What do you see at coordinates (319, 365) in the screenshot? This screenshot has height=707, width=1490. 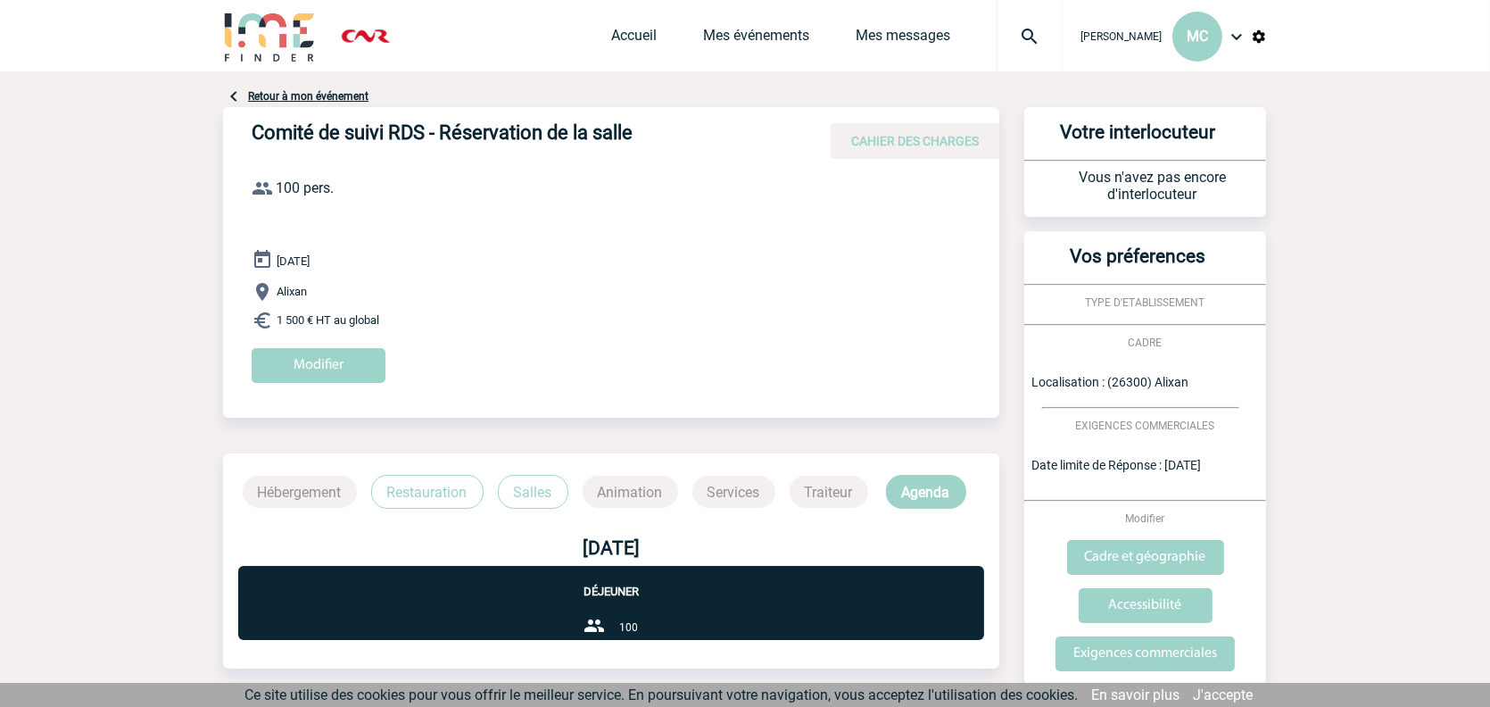 I see `input: Modifier` at bounding box center [319, 365].